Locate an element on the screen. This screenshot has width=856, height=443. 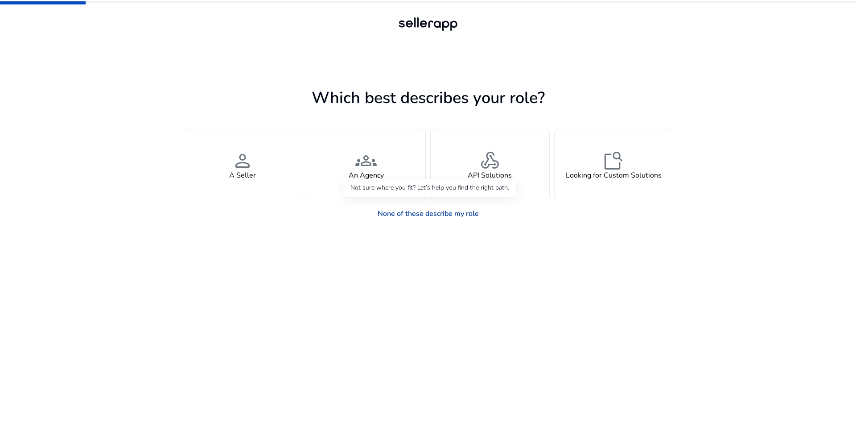
div: Not sure where you fit? Let’s help you find the right path. is located at coordinates (430, 188).